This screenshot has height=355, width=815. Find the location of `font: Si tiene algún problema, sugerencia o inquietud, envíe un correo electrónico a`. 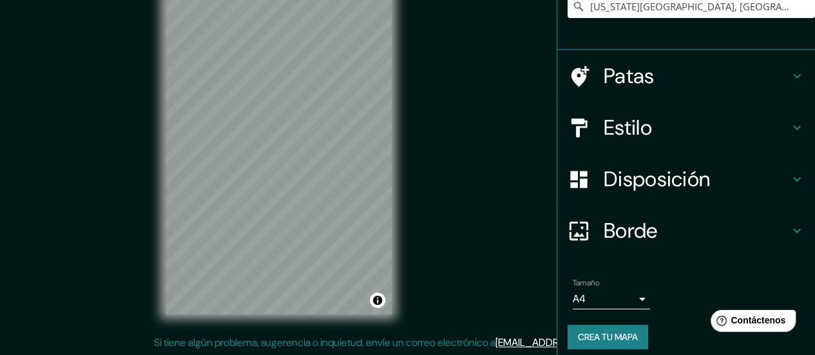

font: Si tiene algún problema, sugerencia o inquietud, envíe un correo electrónico a is located at coordinates (325, 342).